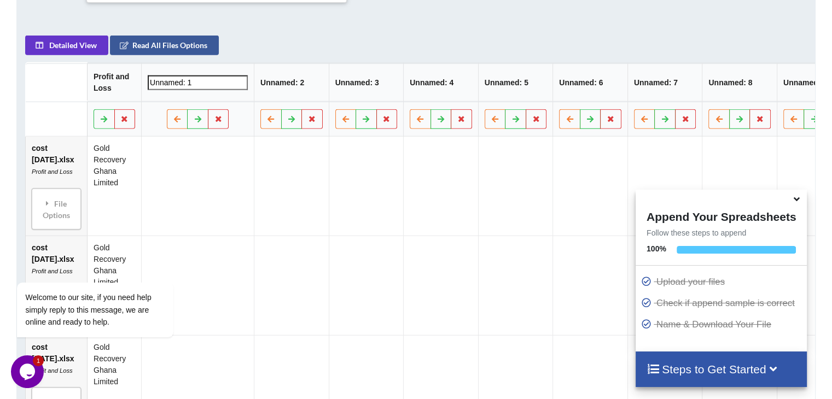  I want to click on b: 100 %, so click(656, 249).